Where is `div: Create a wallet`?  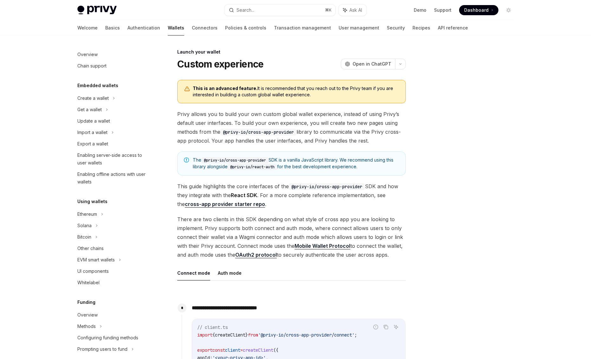
div: Create a wallet is located at coordinates (93, 98).